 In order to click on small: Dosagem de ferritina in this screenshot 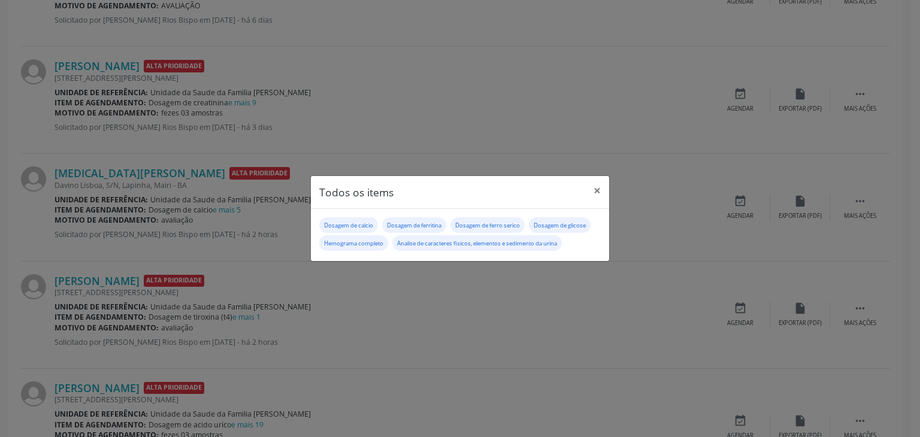, I will do `click(414, 225)`.